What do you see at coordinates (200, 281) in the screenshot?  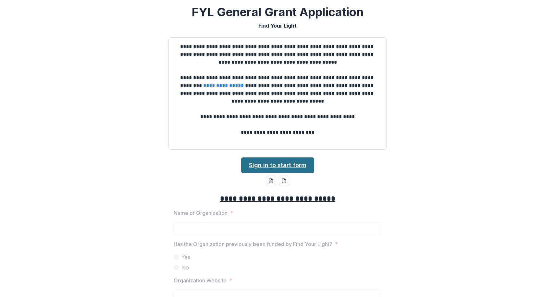 I see `p: Organization Website` at bounding box center [200, 281].